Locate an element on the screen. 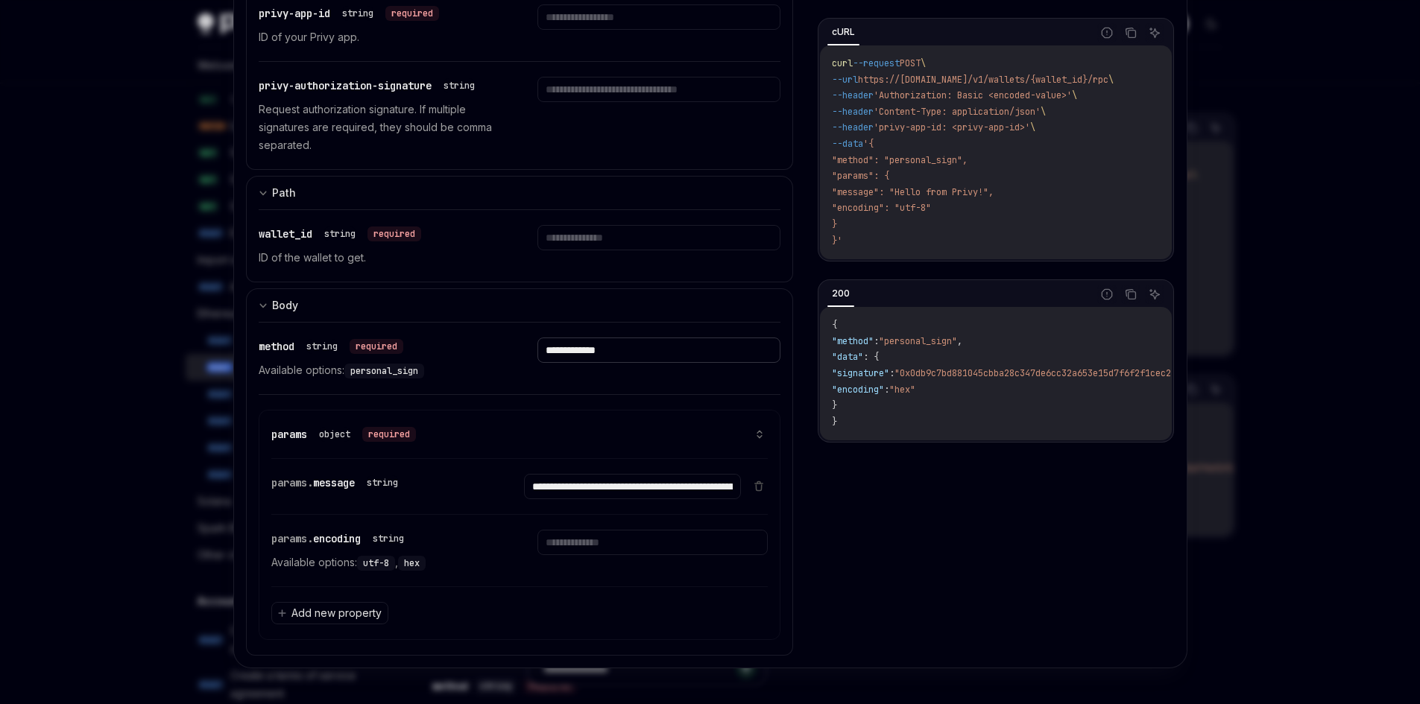 The width and height of the screenshot is (1420, 704). span: "params": { is located at coordinates (860, 176).